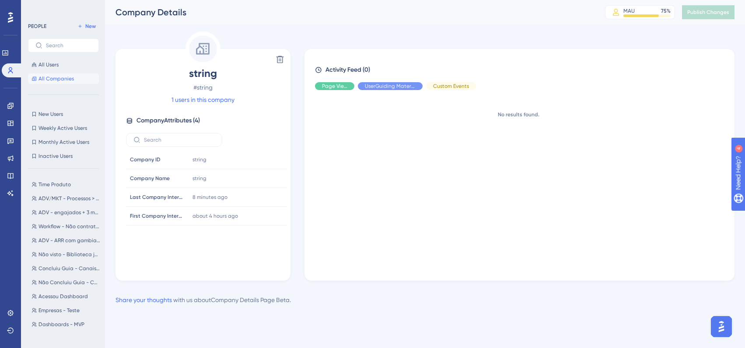  I want to click on button: Inactive Users, so click(63, 156).